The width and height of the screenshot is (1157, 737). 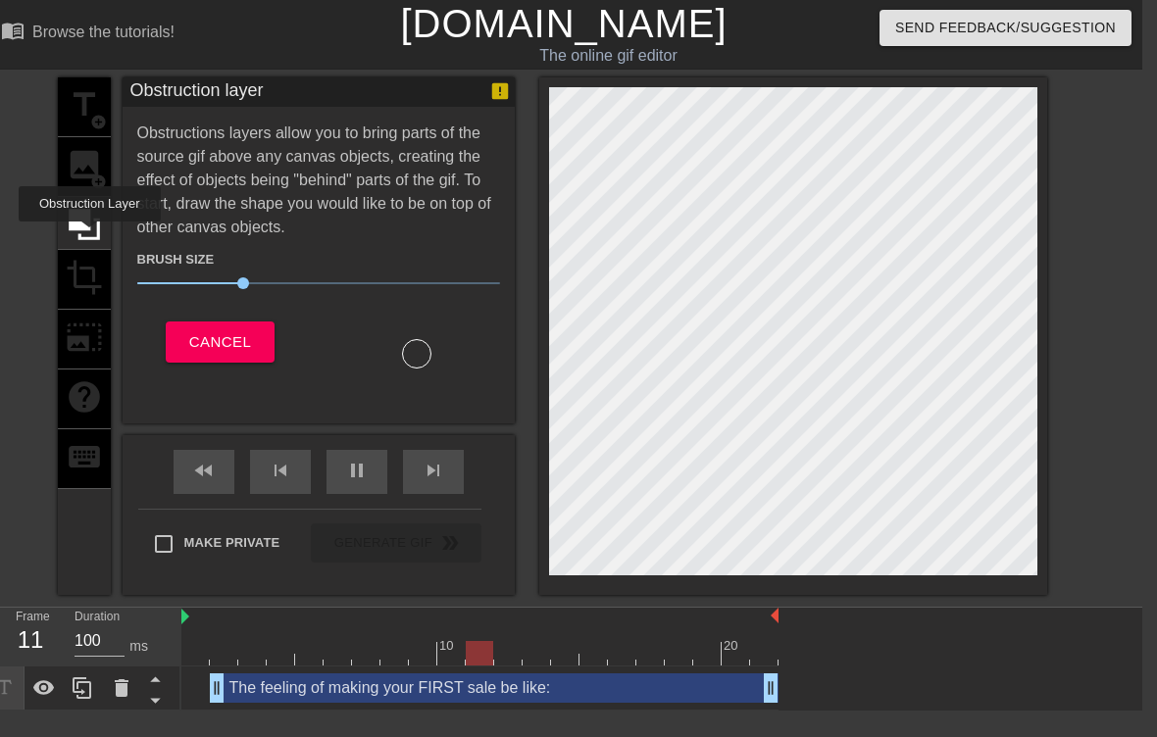 I want to click on button: Send Feedback/Suggestion, so click(x=1005, y=27).